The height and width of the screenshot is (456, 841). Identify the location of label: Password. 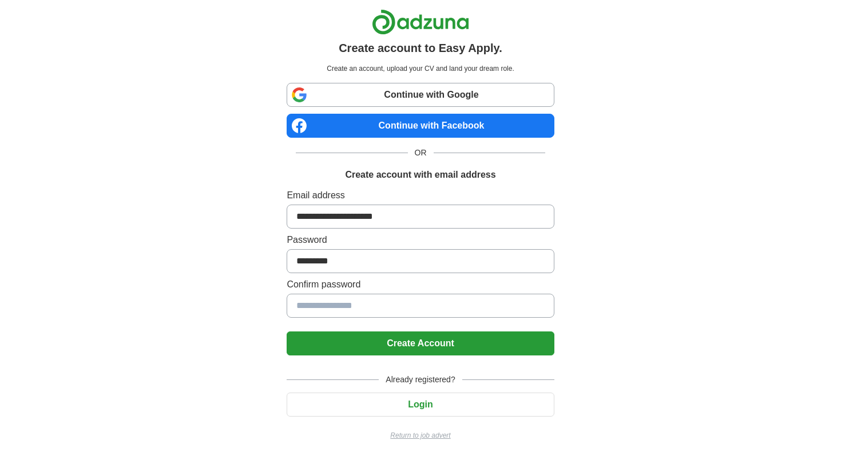
(420, 240).